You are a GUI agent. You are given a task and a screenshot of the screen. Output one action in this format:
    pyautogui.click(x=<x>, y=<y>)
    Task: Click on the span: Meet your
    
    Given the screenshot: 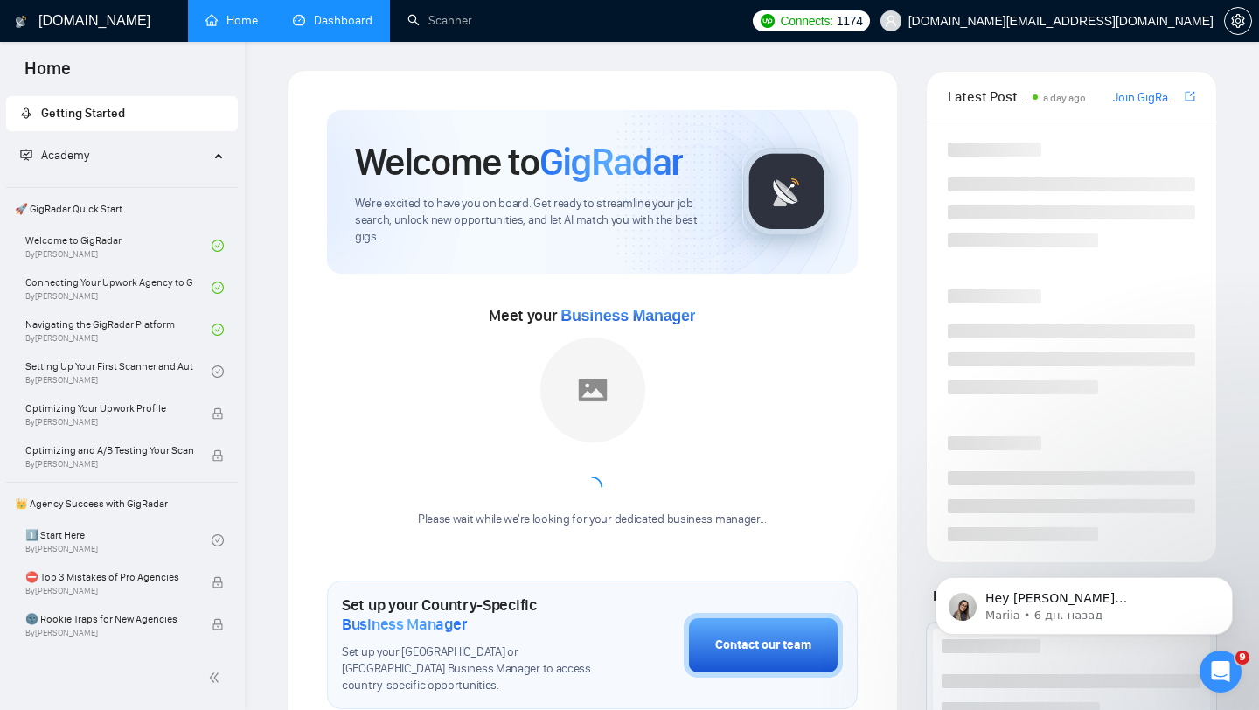 What is the action you would take?
    pyautogui.click(x=592, y=316)
    